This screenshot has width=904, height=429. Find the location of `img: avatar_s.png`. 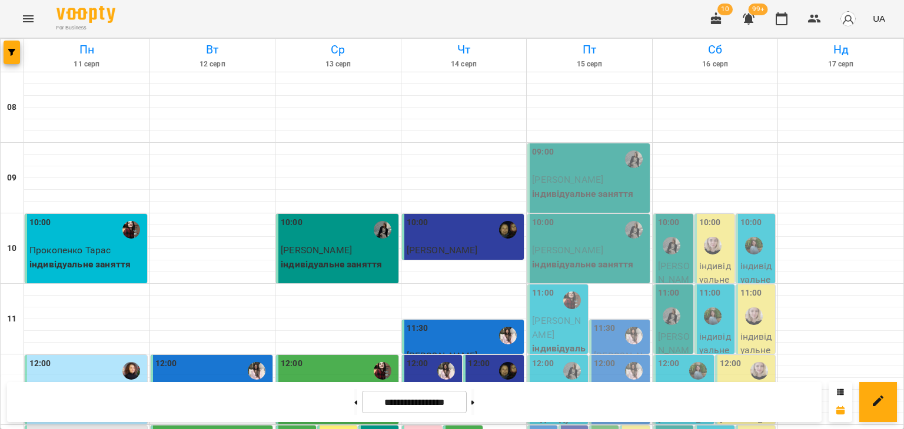

img: avatar_s.png is located at coordinates (848, 19).